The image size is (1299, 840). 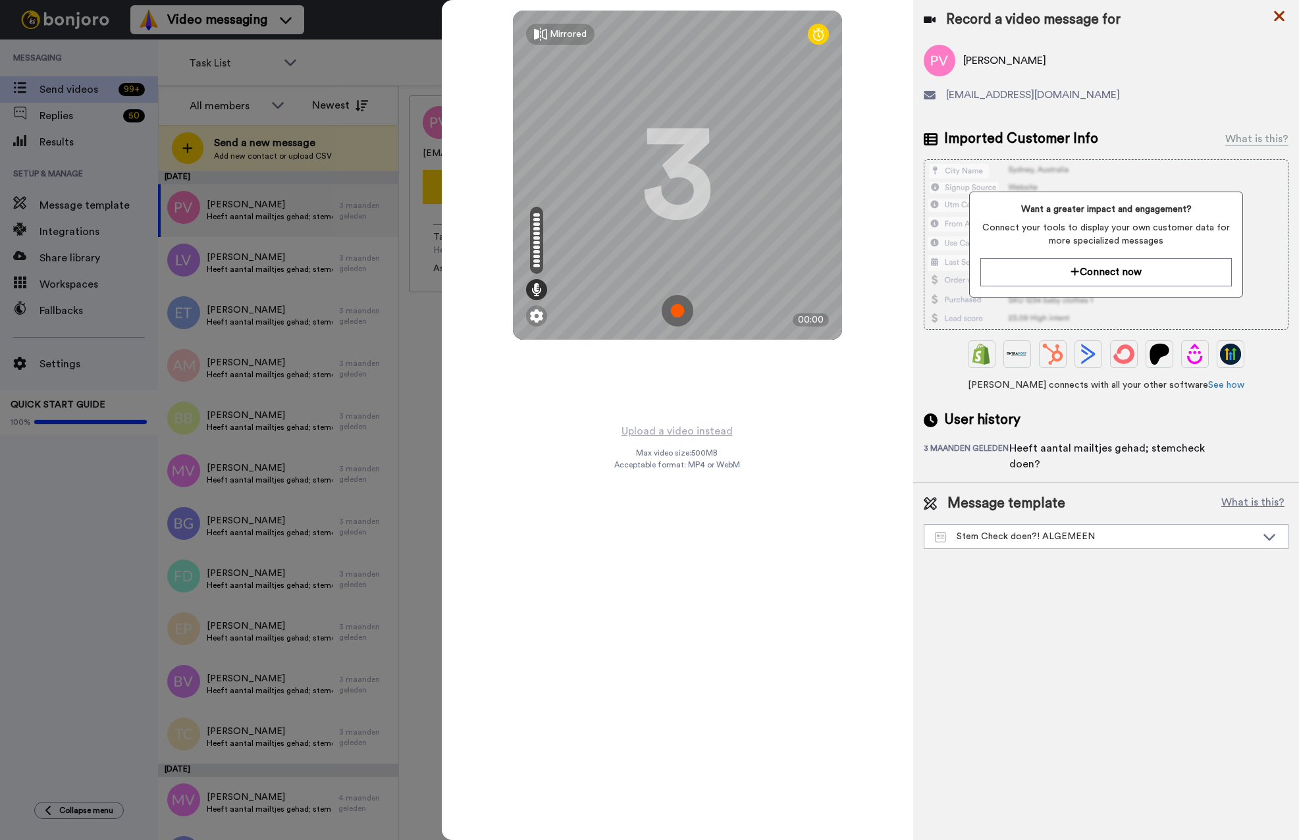 What do you see at coordinates (1226, 385) in the screenshot?
I see `a: See how` at bounding box center [1226, 385].